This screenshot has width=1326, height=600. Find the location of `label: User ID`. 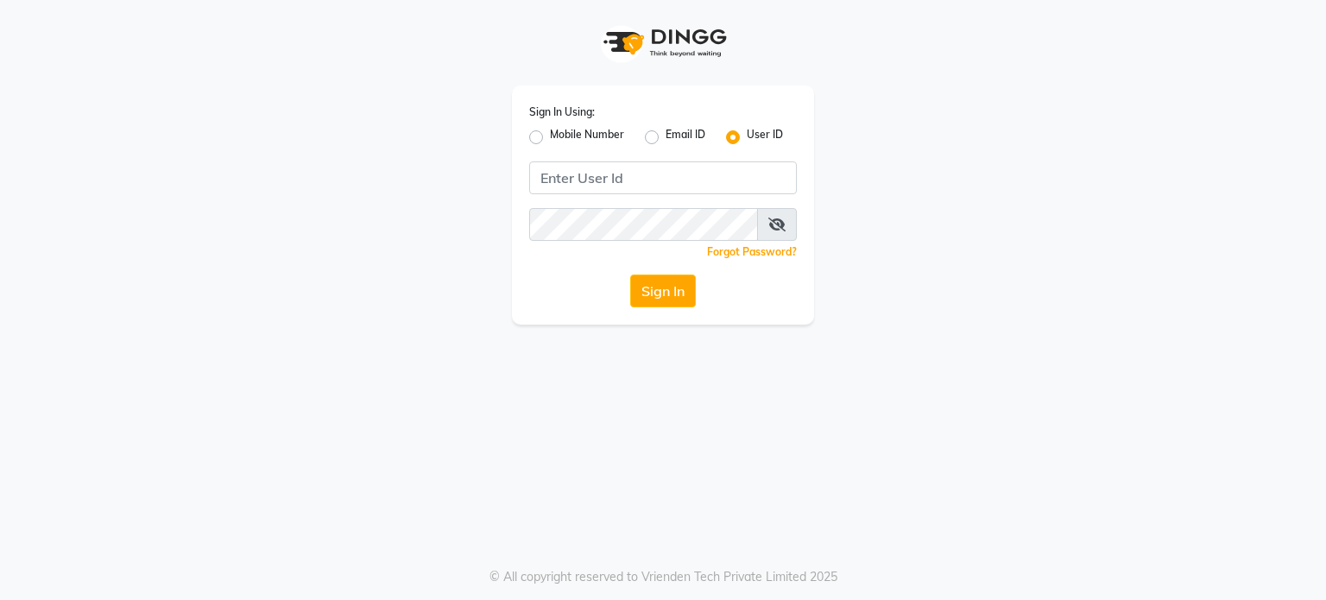

label: User ID is located at coordinates (765, 137).